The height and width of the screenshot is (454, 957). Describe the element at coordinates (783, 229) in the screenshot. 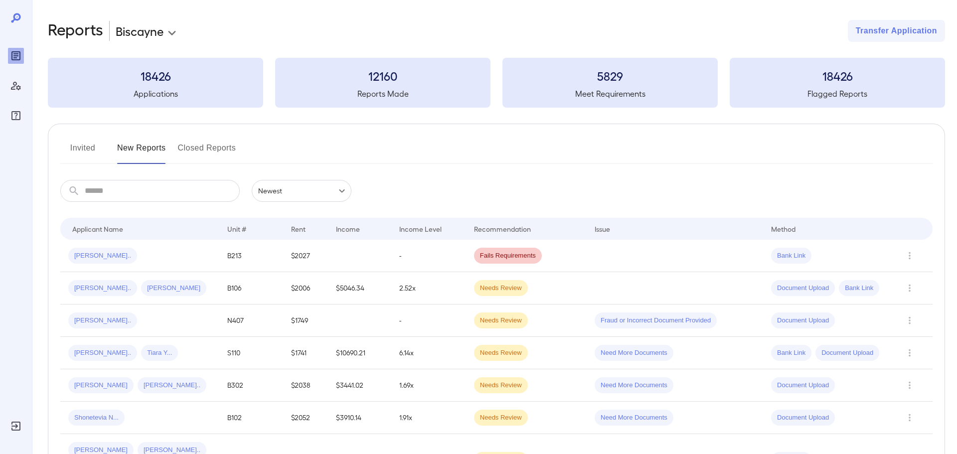

I see `div: Method` at that location.